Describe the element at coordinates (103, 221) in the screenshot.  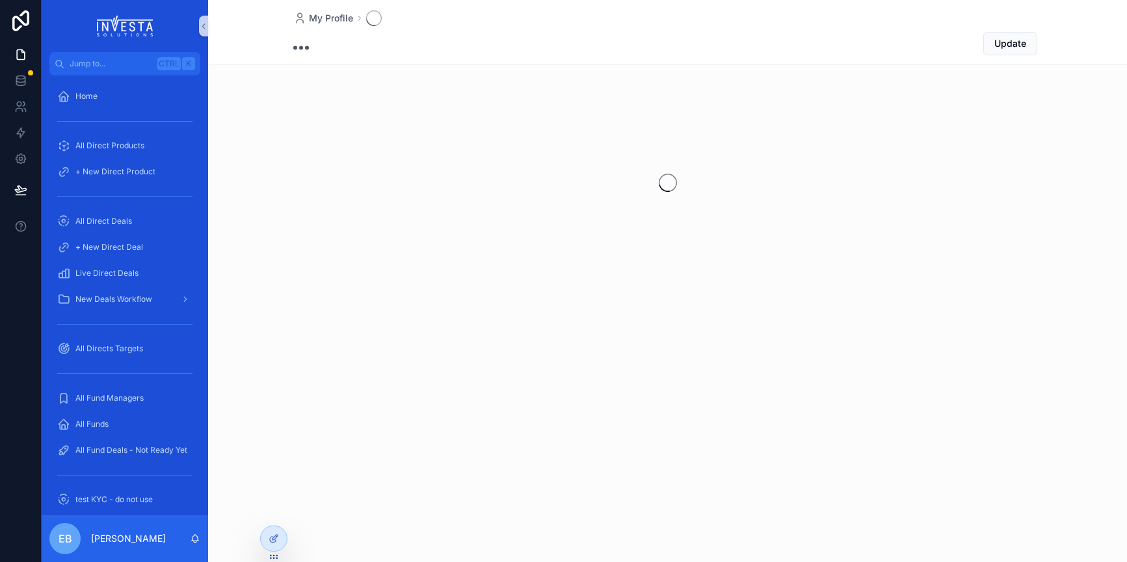
I see `span: All Direct Deals` at that location.